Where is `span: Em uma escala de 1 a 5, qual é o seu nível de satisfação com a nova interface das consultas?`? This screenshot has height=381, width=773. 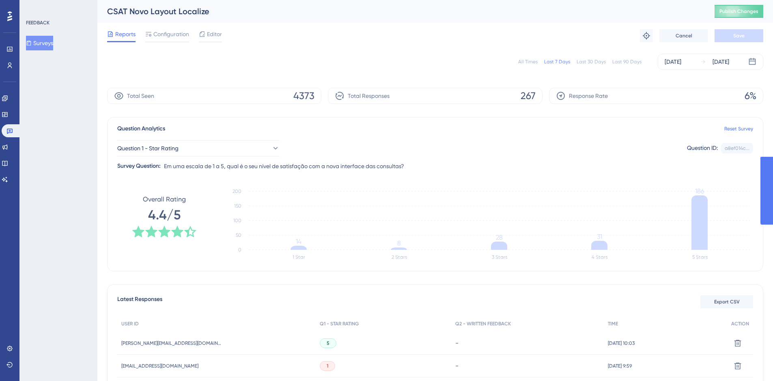 span: Em uma escala de 1 a 5, qual é o seu nível de satisfação com a nova interface das consultas? is located at coordinates (284, 166).